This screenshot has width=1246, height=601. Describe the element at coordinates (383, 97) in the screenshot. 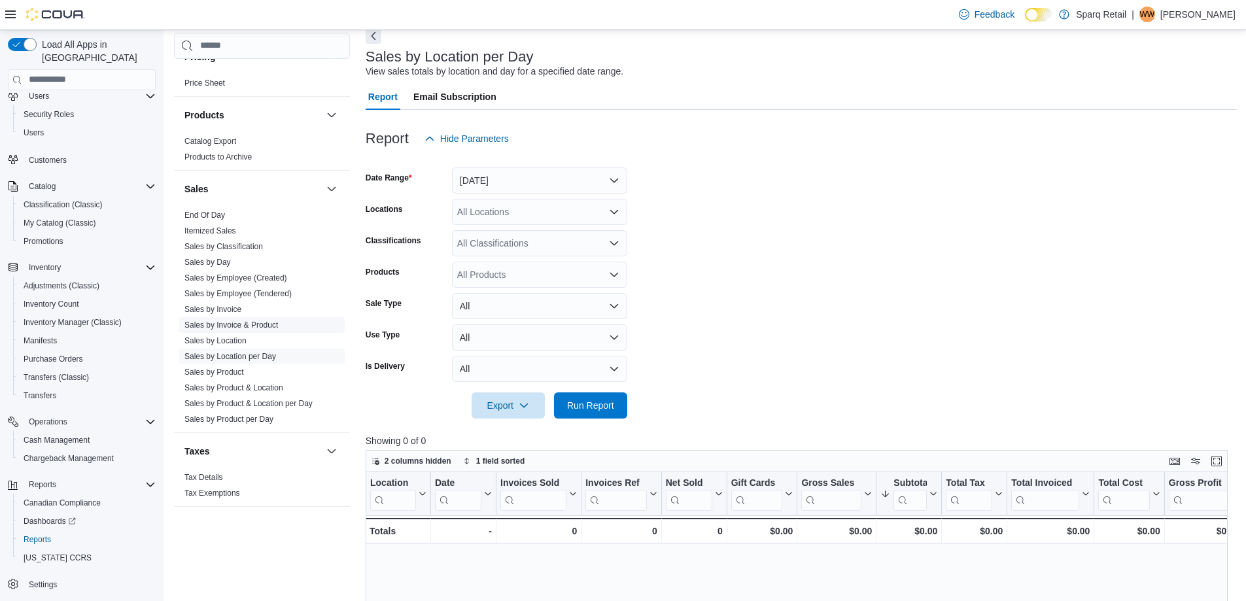

I see `span: Report` at that location.